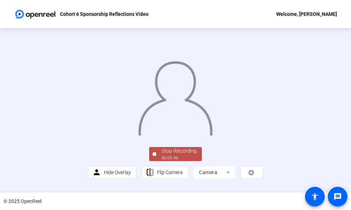  I want to click on mat-icon: flip, so click(150, 172).